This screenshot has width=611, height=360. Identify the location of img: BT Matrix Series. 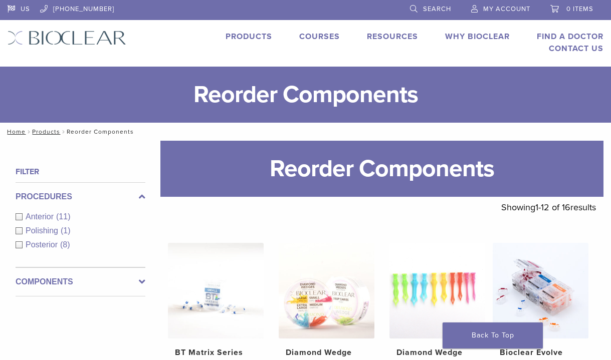
(215, 290).